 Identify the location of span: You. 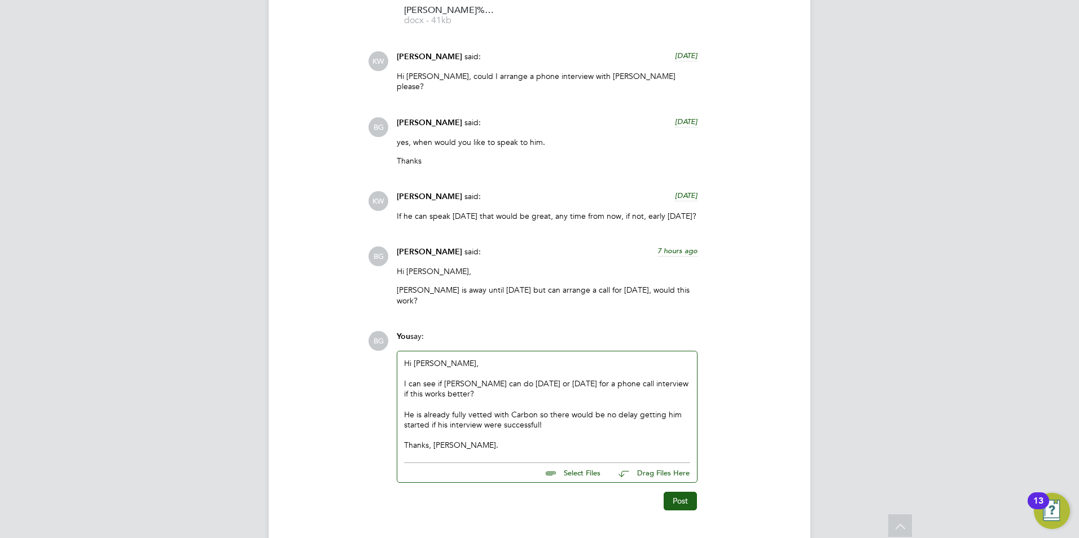
(404, 336).